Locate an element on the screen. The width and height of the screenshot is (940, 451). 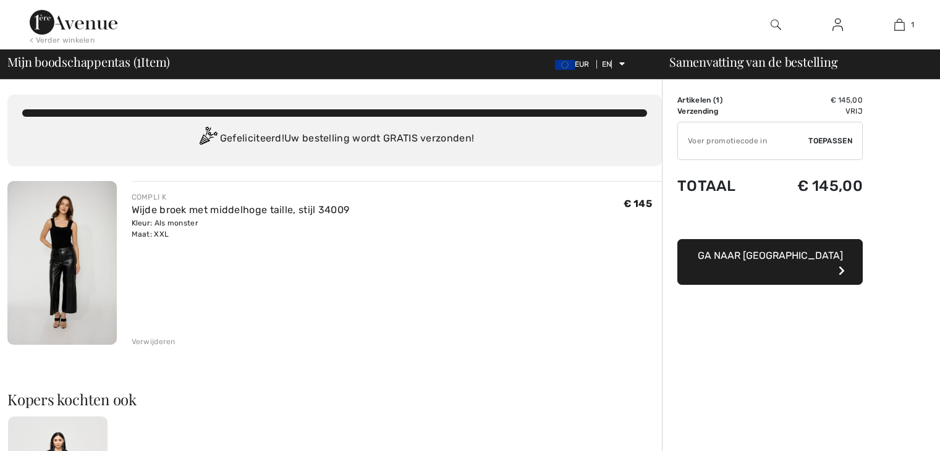
a: Aanmelden is located at coordinates (838, 25).